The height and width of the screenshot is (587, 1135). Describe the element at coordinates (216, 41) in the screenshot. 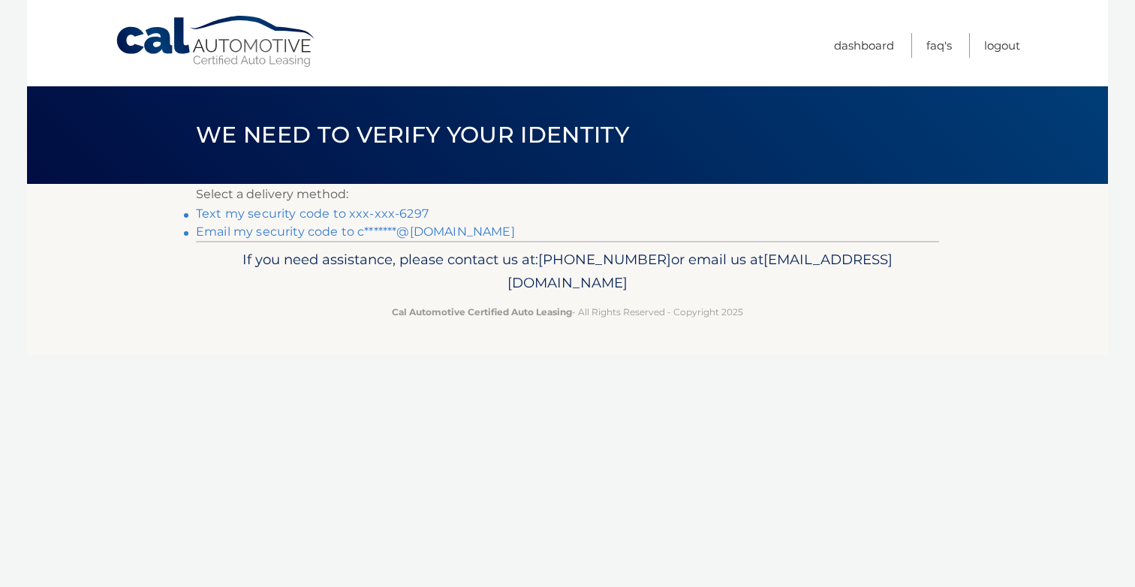

I see `a: Cal Automotive` at that location.